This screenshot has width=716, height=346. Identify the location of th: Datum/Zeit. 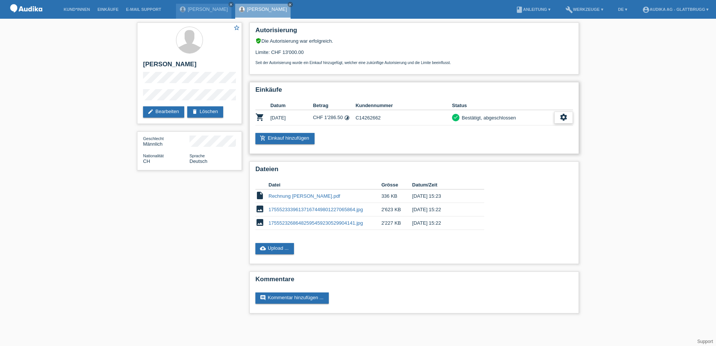
(443, 185).